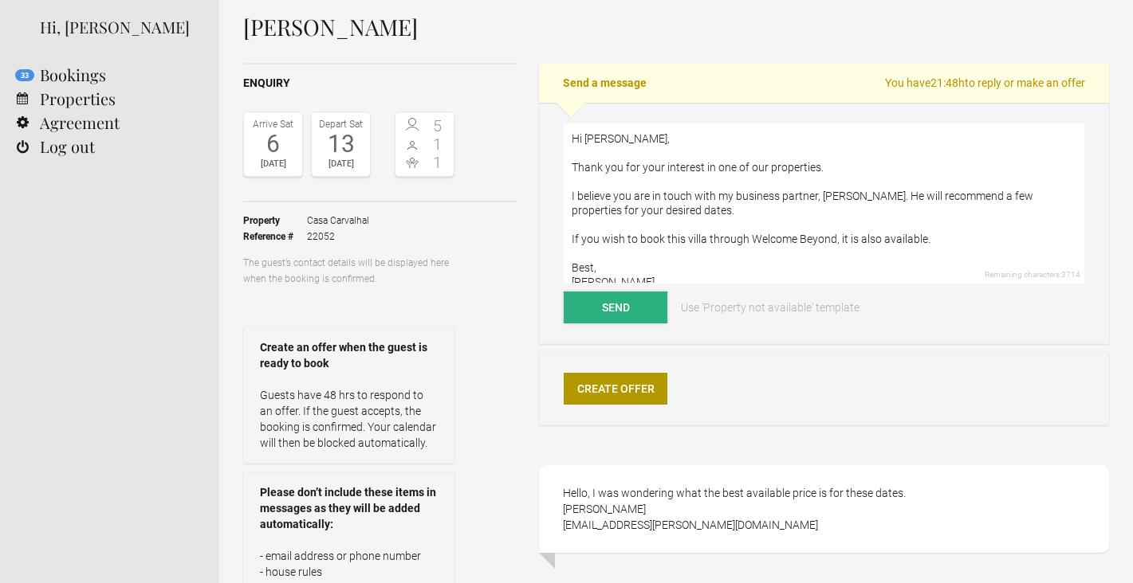 The image size is (1133, 583). Describe the element at coordinates (984, 83) in the screenshot. I see `span: You have to reply or make an offer` at that location.